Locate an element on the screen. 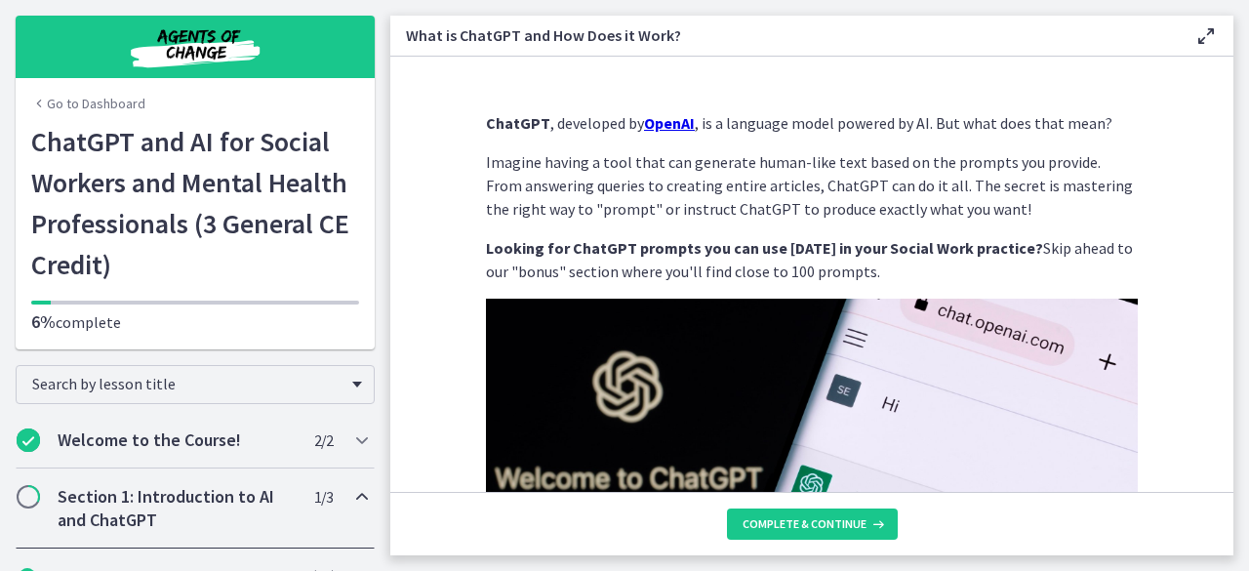 The width and height of the screenshot is (1249, 571). img: Agents of Change Social Work Test Prep is located at coordinates (195, 47).